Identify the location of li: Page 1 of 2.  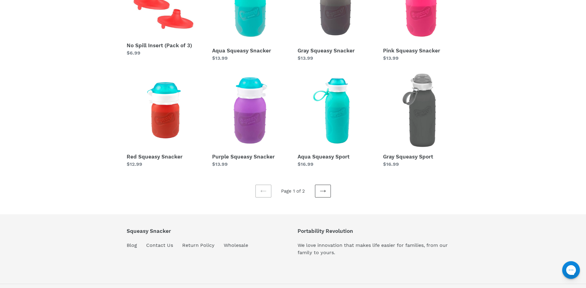
(293, 191).